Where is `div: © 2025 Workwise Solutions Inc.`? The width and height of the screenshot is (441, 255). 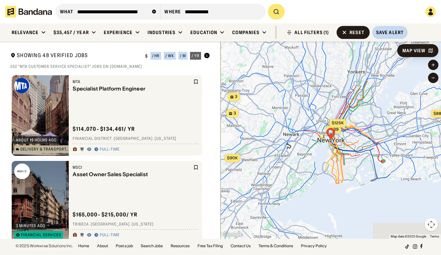
div: © 2025 Workwise Solutions Inc. is located at coordinates (44, 246).